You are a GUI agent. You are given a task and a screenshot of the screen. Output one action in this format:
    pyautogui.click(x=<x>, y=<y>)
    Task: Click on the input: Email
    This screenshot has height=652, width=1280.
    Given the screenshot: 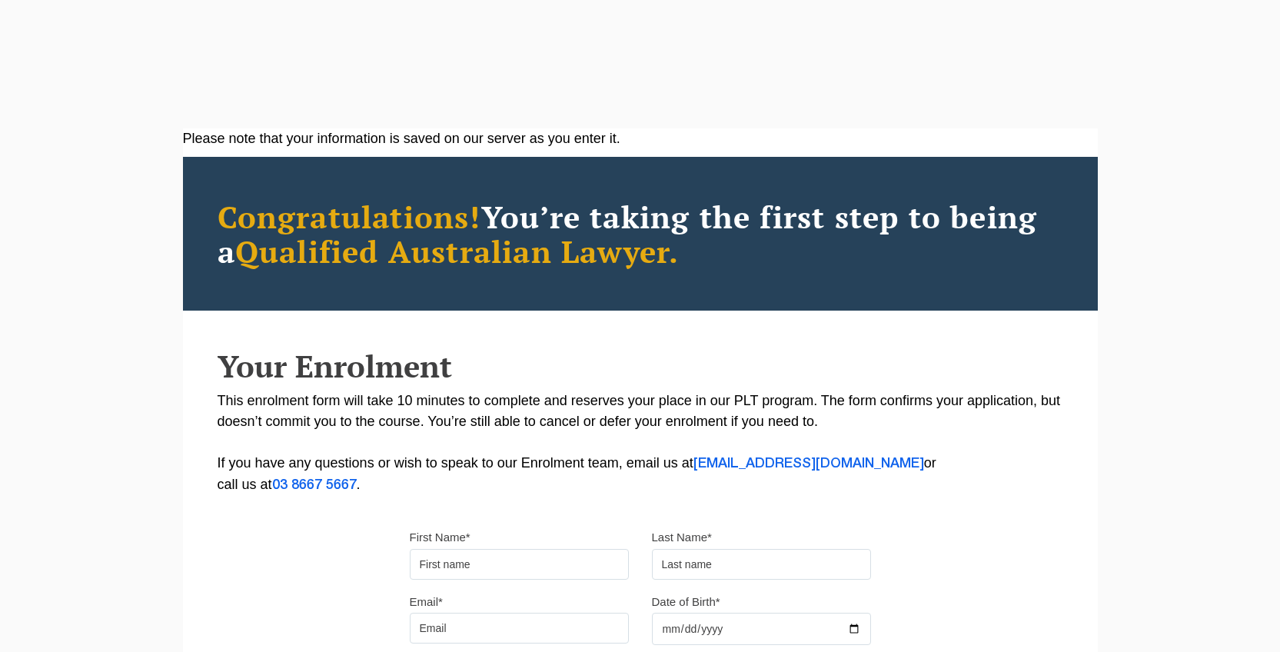 What is the action you would take?
    pyautogui.click(x=519, y=628)
    